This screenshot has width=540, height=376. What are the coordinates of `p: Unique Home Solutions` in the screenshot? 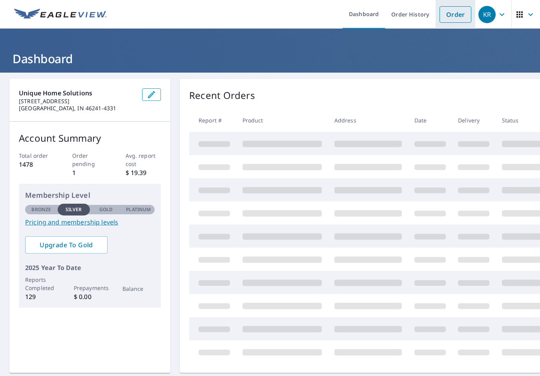 It's located at (77, 93).